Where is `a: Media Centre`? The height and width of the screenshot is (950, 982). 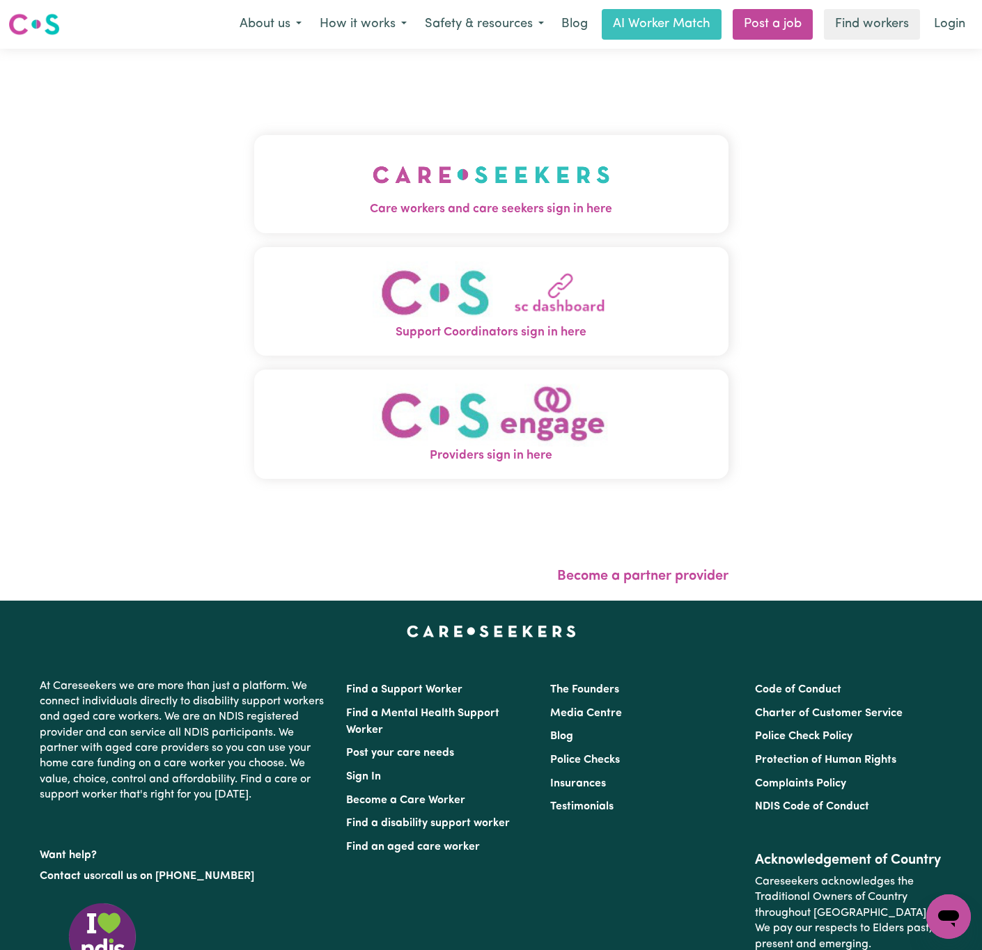 a: Media Centre is located at coordinates (586, 714).